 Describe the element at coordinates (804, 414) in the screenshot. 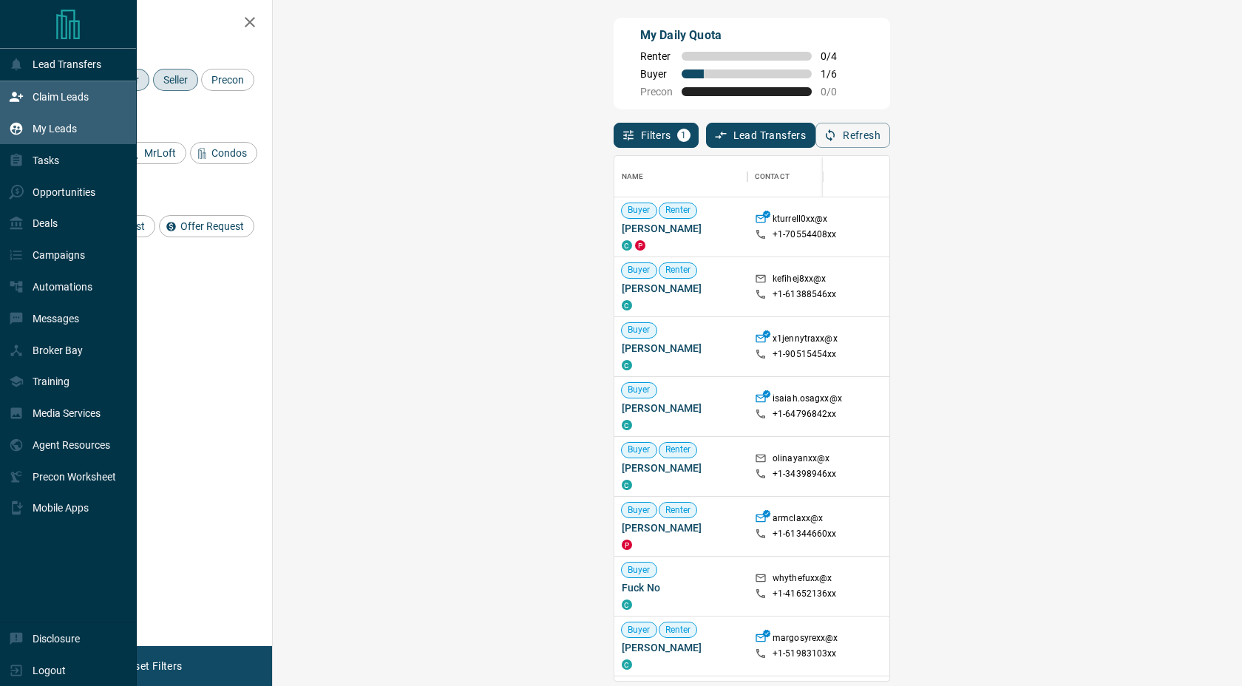

I see `p: +1- 64796842xx` at that location.